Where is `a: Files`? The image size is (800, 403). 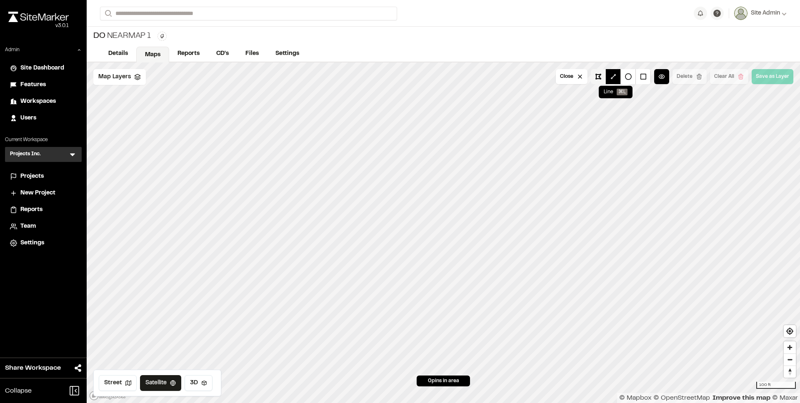
a: Files is located at coordinates (252, 54).